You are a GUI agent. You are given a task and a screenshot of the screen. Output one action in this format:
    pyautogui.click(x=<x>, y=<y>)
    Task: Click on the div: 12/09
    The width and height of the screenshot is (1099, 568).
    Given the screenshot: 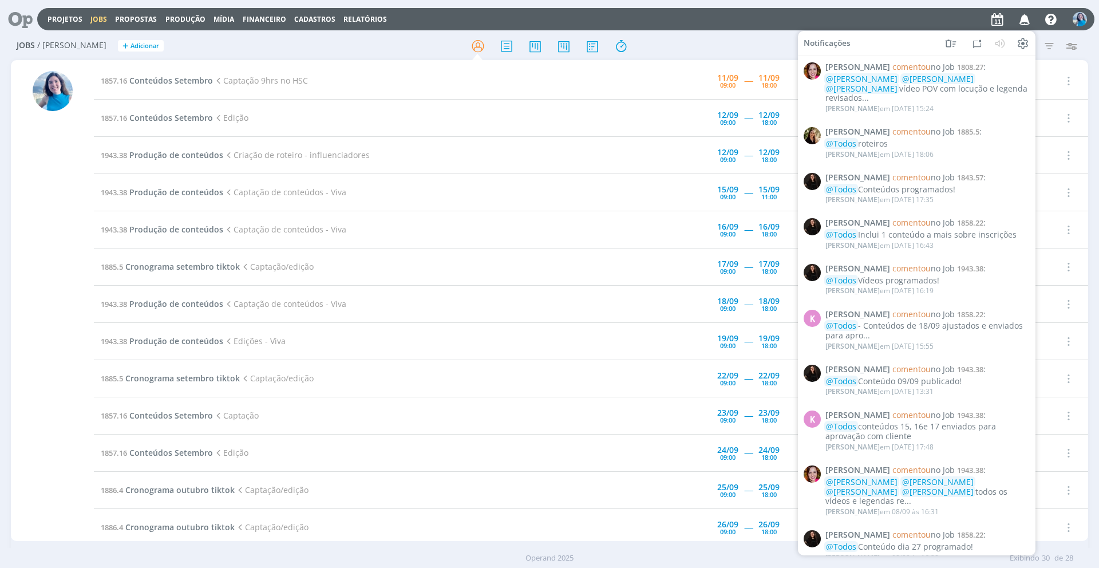 What is the action you would take?
    pyautogui.click(x=769, y=115)
    